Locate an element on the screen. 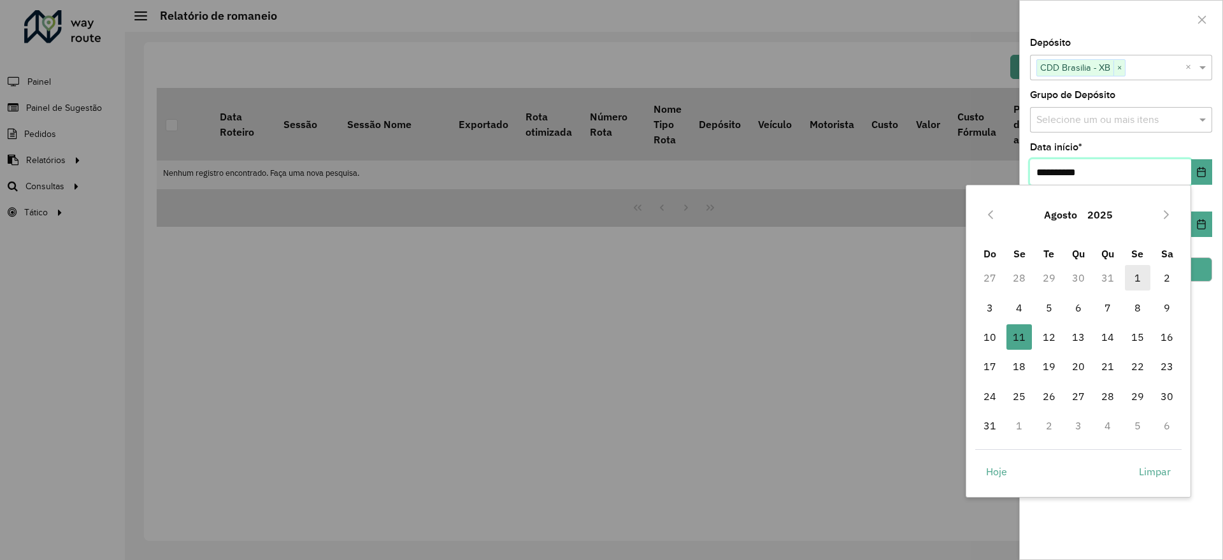 The width and height of the screenshot is (1223, 560). td: 21 is located at coordinates (1107, 366).